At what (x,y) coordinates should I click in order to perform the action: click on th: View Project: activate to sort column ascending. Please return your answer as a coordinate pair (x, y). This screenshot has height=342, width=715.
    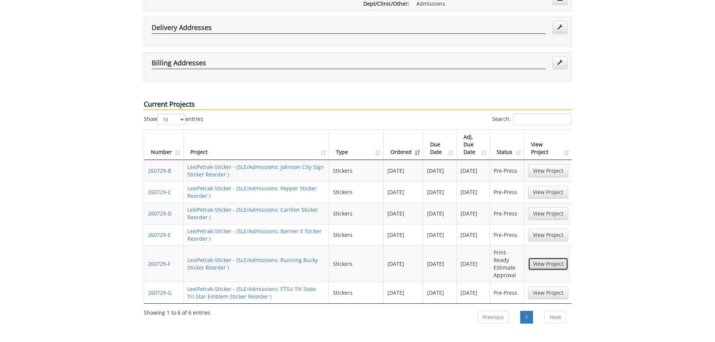
    Looking at the image, I should click on (548, 144).